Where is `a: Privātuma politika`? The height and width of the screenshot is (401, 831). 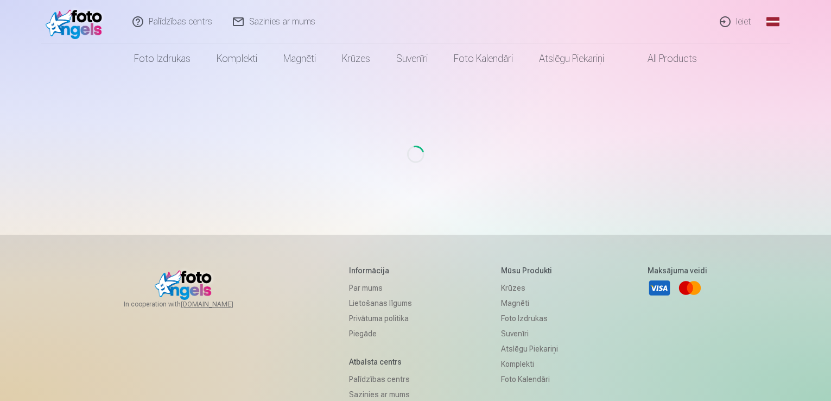 a: Privātuma politika is located at coordinates (381, 318).